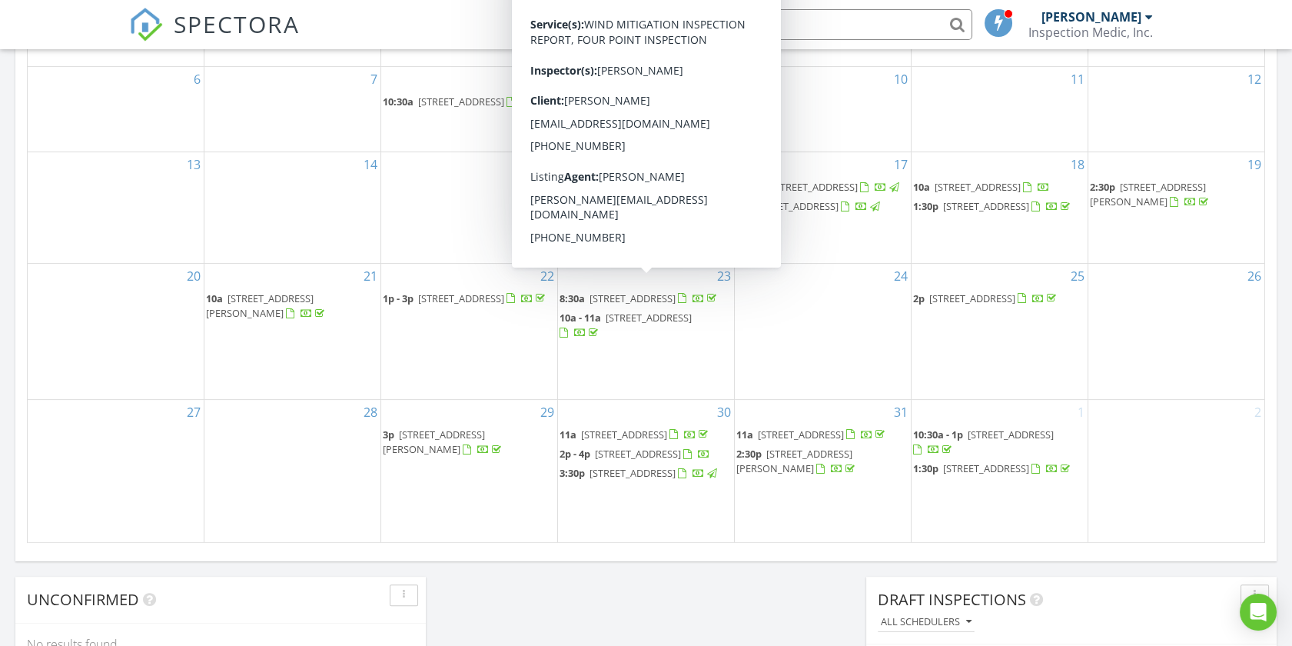  What do you see at coordinates (999, 331) in the screenshot?
I see `td: Go to July 25, 2025` at bounding box center [999, 331].